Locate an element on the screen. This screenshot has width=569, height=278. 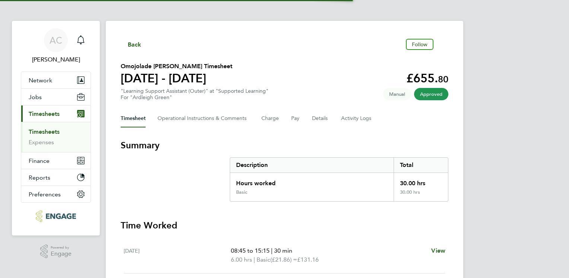
span: AC is located at coordinates (56, 40).